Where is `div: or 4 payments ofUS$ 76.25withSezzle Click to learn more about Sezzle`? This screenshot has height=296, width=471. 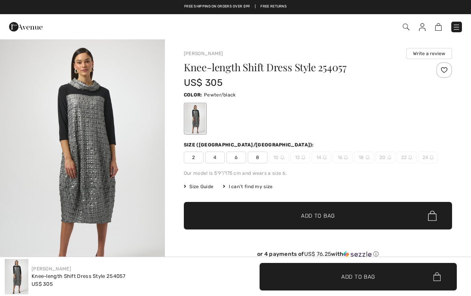
div: or 4 payments ofUS$ 76.25withSezzle Click to learn more about Sezzle is located at coordinates (318, 256).